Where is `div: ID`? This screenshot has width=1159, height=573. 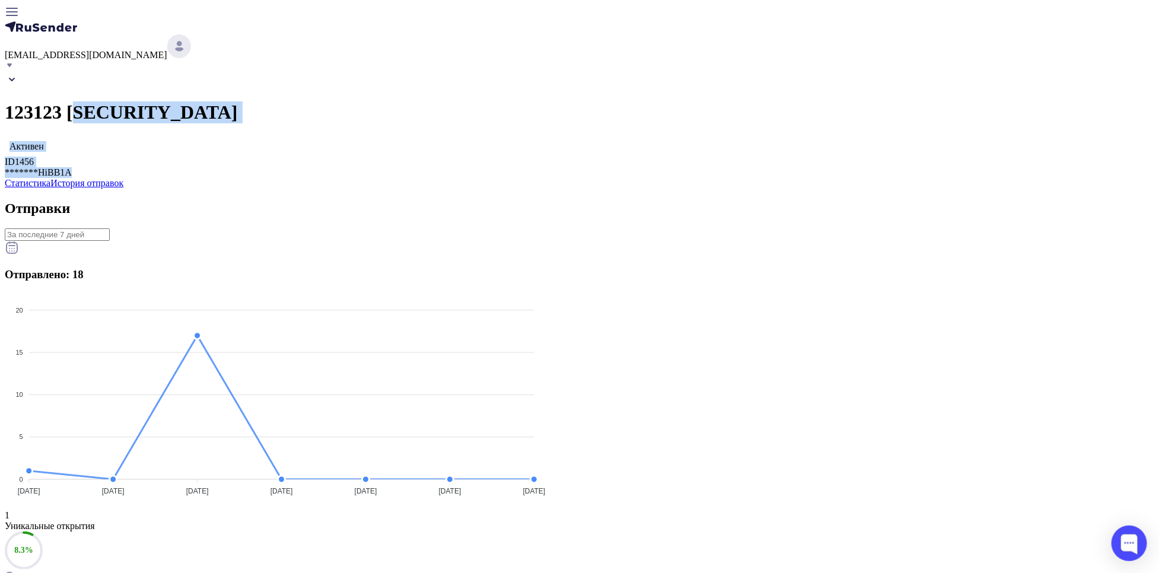 div: ID is located at coordinates (579, 162).